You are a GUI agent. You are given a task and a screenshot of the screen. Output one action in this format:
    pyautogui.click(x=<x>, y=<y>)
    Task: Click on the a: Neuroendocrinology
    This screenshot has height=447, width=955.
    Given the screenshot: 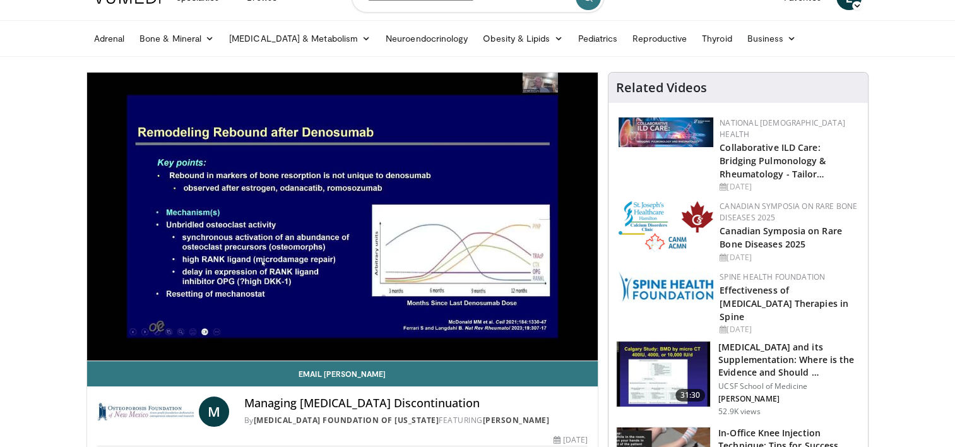 What is the action you would take?
    pyautogui.click(x=427, y=39)
    